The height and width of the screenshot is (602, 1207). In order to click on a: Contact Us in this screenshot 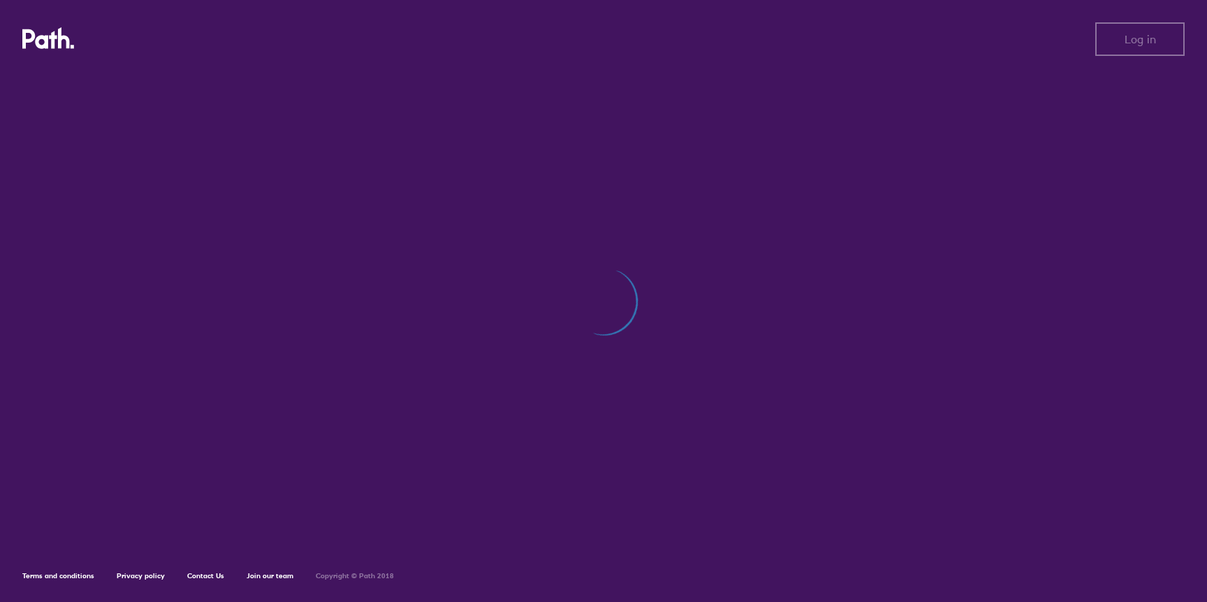, I will do `click(205, 575)`.